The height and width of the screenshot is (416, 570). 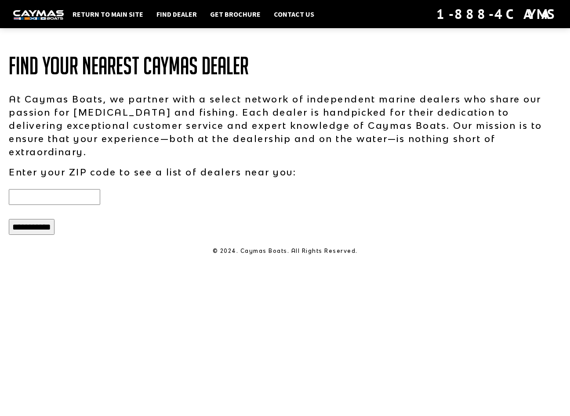 What do you see at coordinates (285, 251) in the screenshot?
I see `p: © 2024. Caymas Boats. All Rights Reserved.` at bounding box center [285, 251].